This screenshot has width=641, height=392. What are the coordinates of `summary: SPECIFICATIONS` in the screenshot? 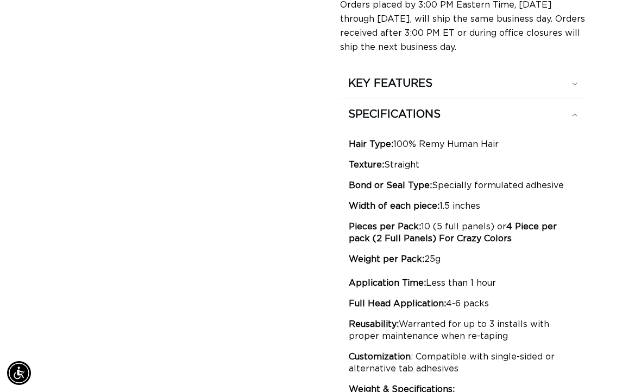 It's located at (462, 115).